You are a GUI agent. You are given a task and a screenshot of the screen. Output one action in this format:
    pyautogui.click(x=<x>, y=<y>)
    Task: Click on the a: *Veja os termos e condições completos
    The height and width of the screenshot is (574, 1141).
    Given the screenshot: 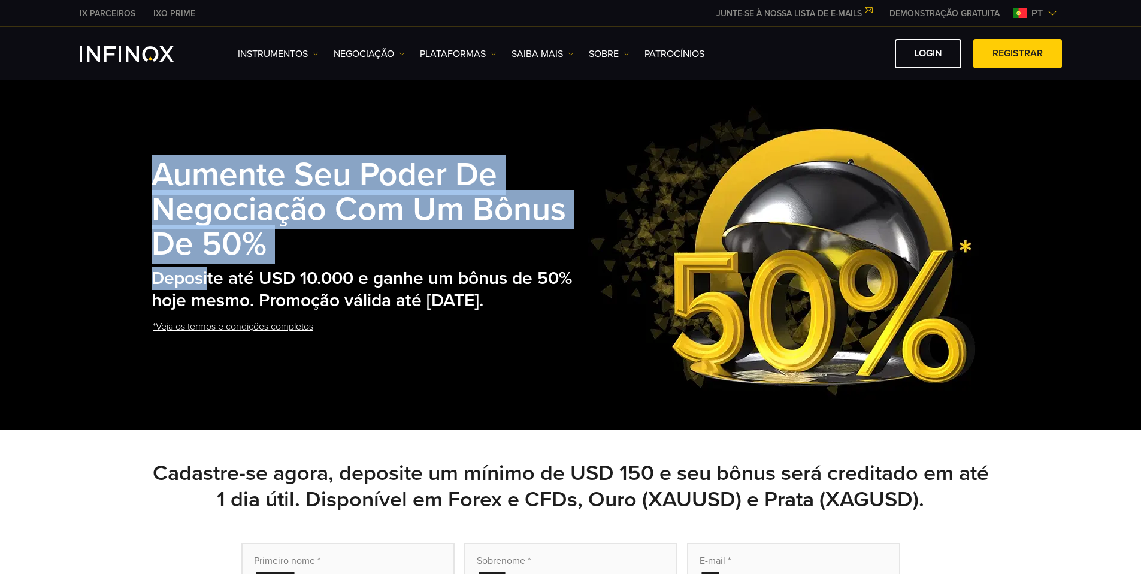 What is the action you would take?
    pyautogui.click(x=233, y=326)
    